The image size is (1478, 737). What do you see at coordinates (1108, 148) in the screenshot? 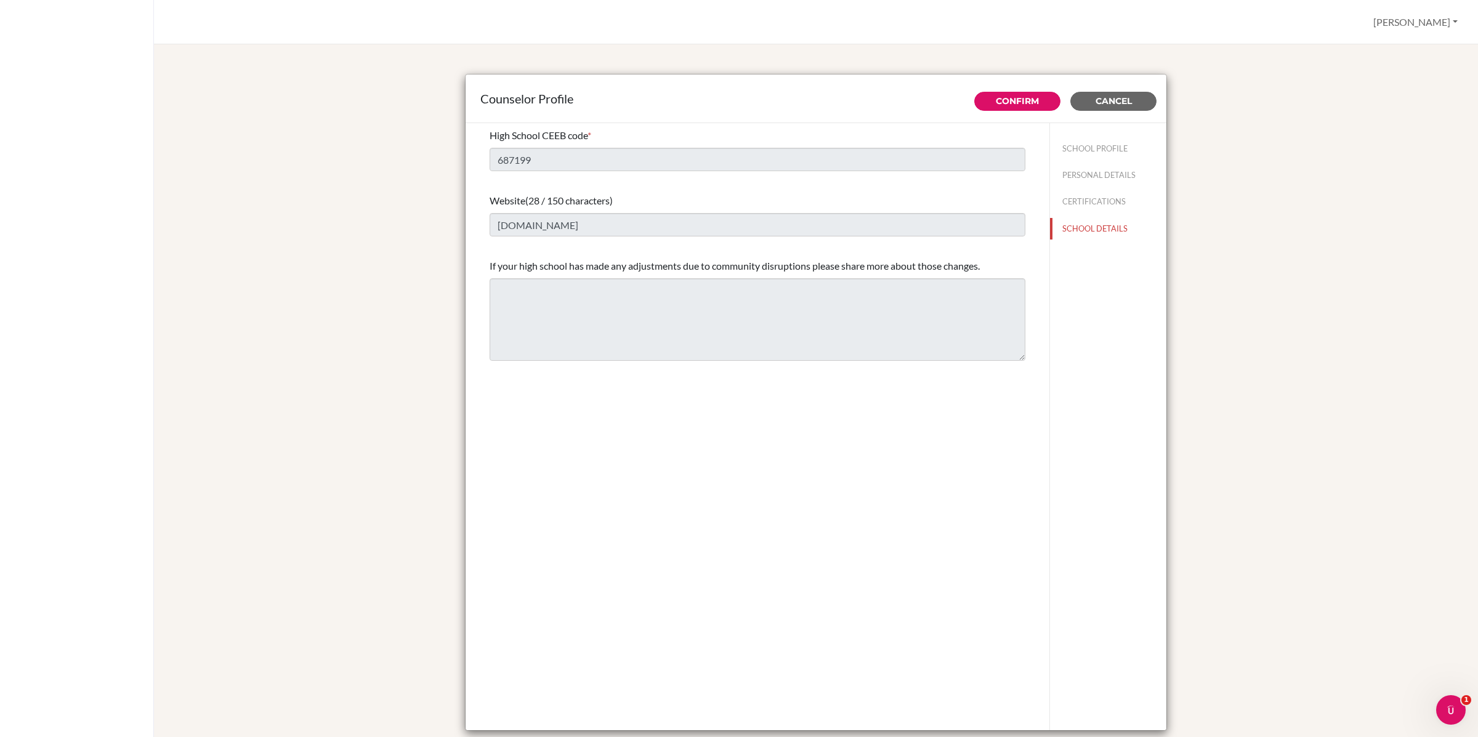
I see `button: SCHOOL PROFILE` at bounding box center [1108, 148].